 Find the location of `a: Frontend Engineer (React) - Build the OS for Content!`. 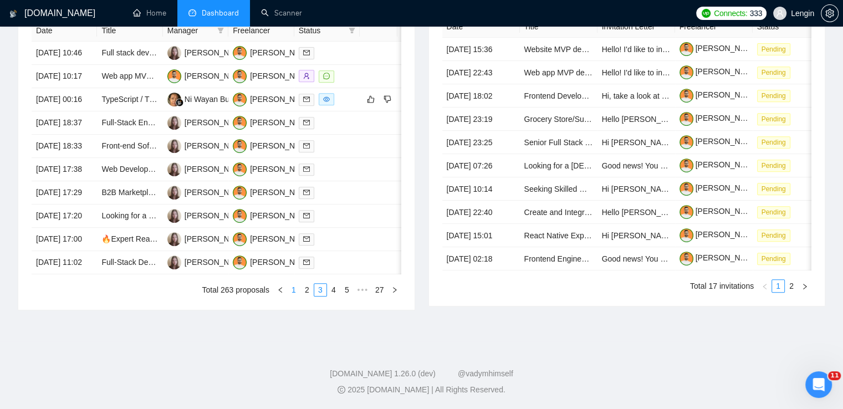

a: Frontend Engineer (React) - Build the OS for Content! is located at coordinates (617, 259).